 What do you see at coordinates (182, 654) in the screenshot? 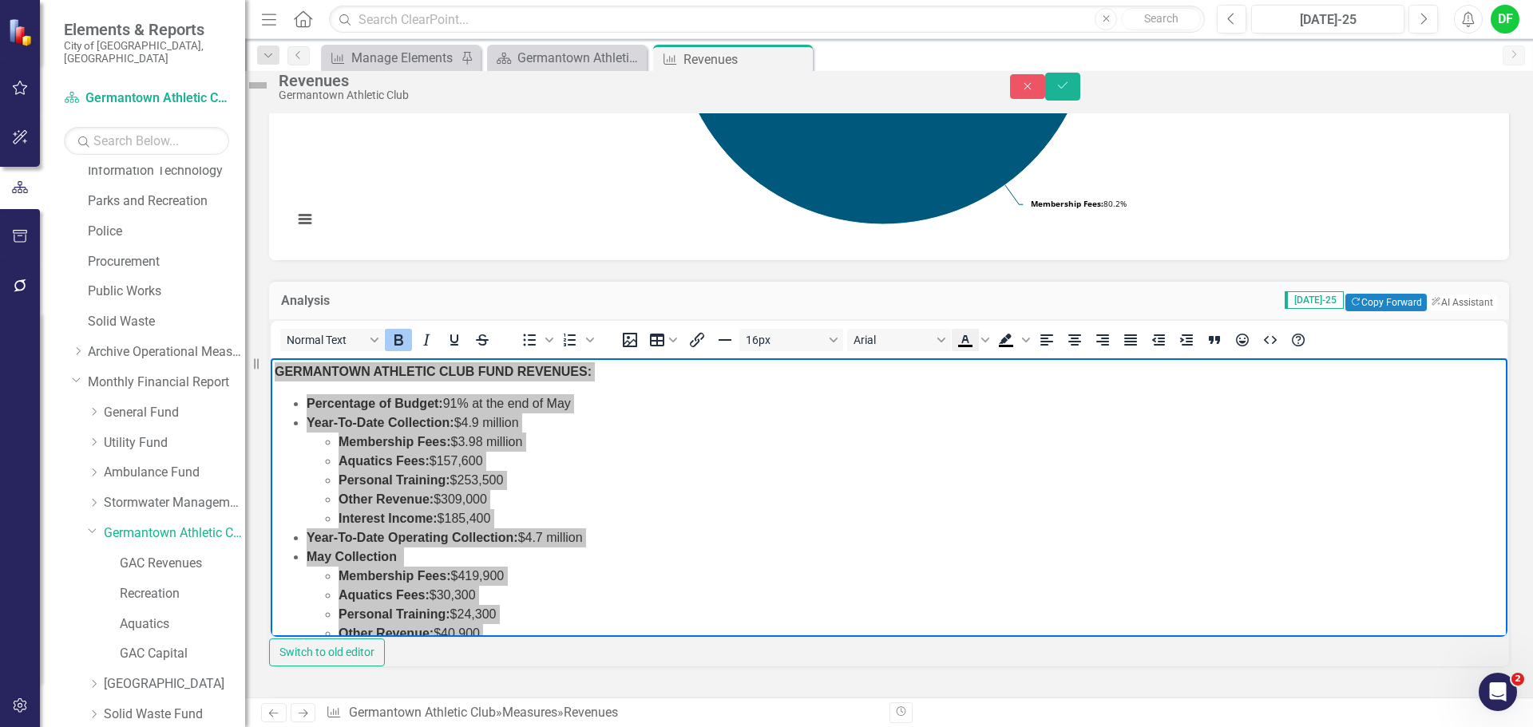
I see `a: GAC Capital` at bounding box center [182, 654].